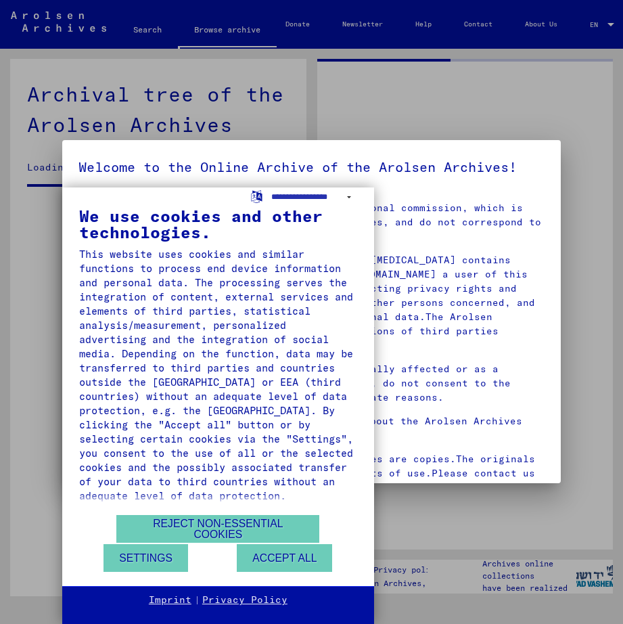 Image resolution: width=623 pixels, height=624 pixels. Describe the element at coordinates (170, 600) in the screenshot. I see `a: Imprint` at that location.